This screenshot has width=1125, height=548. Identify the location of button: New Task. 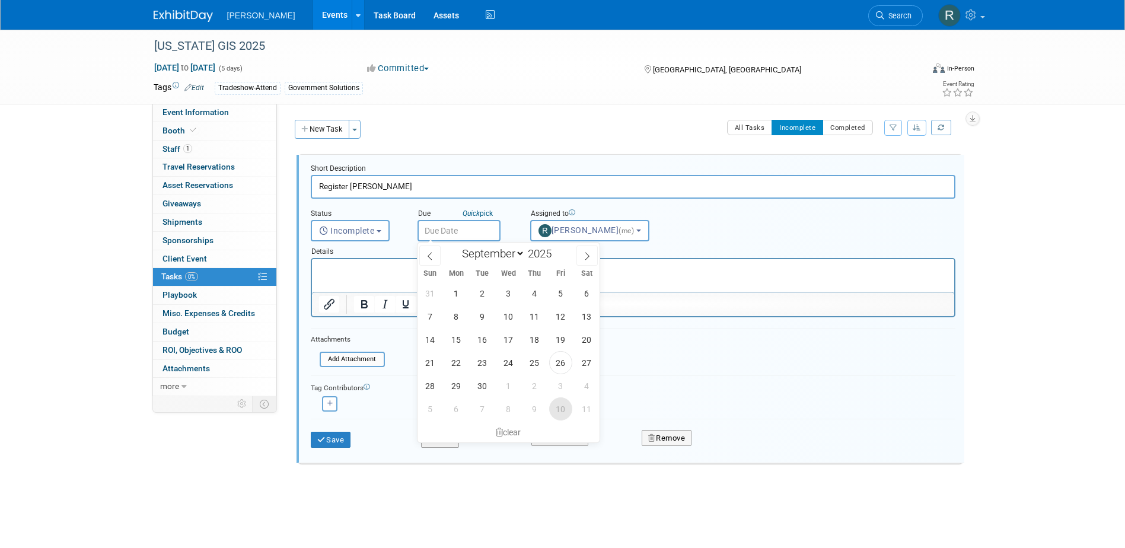
(322, 129).